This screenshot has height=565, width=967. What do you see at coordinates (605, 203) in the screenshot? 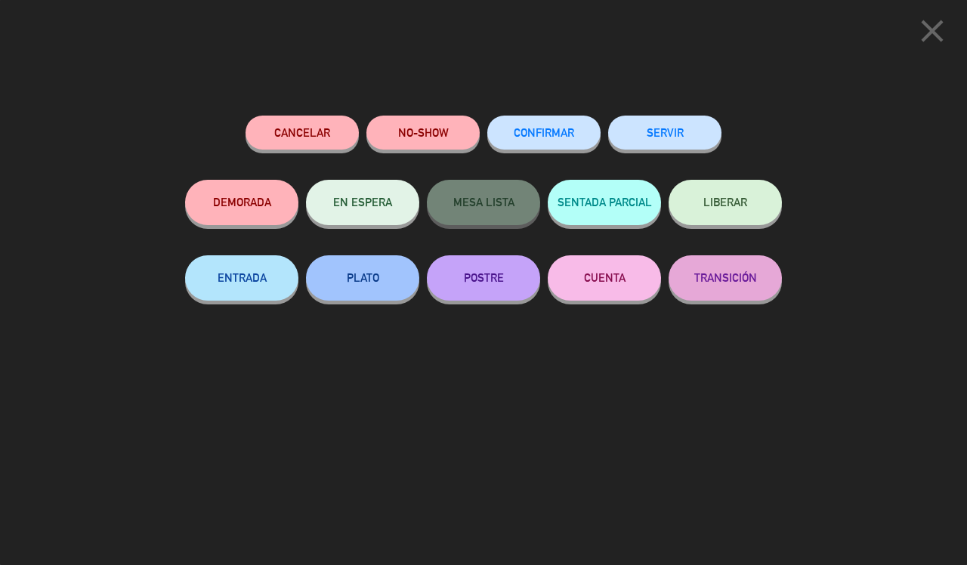
I see `button: SENTADA PARCIAL` at bounding box center [605, 203].